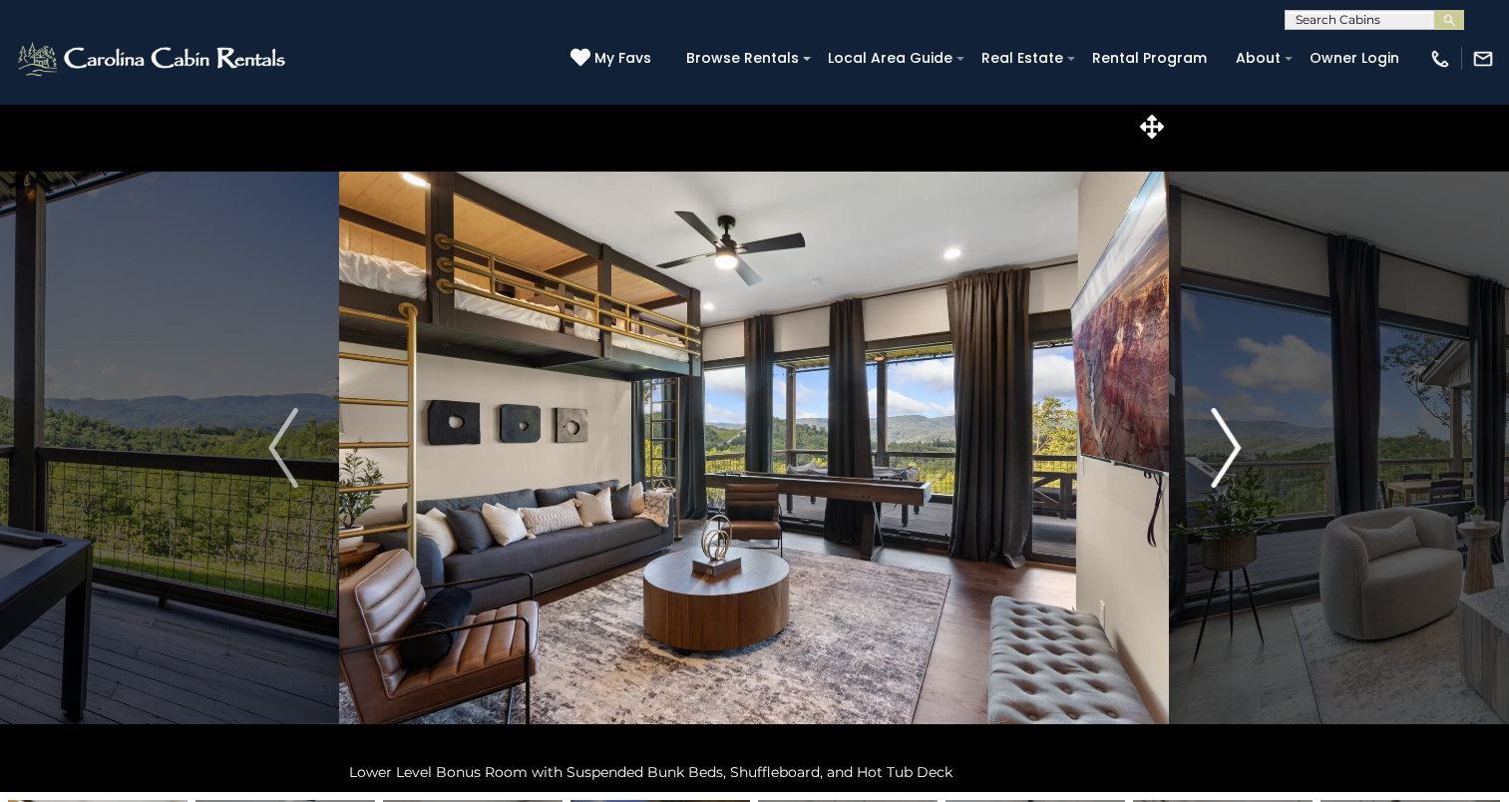 The image size is (1509, 802). What do you see at coordinates (1149, 58) in the screenshot?
I see `a: Rental Program` at bounding box center [1149, 58].